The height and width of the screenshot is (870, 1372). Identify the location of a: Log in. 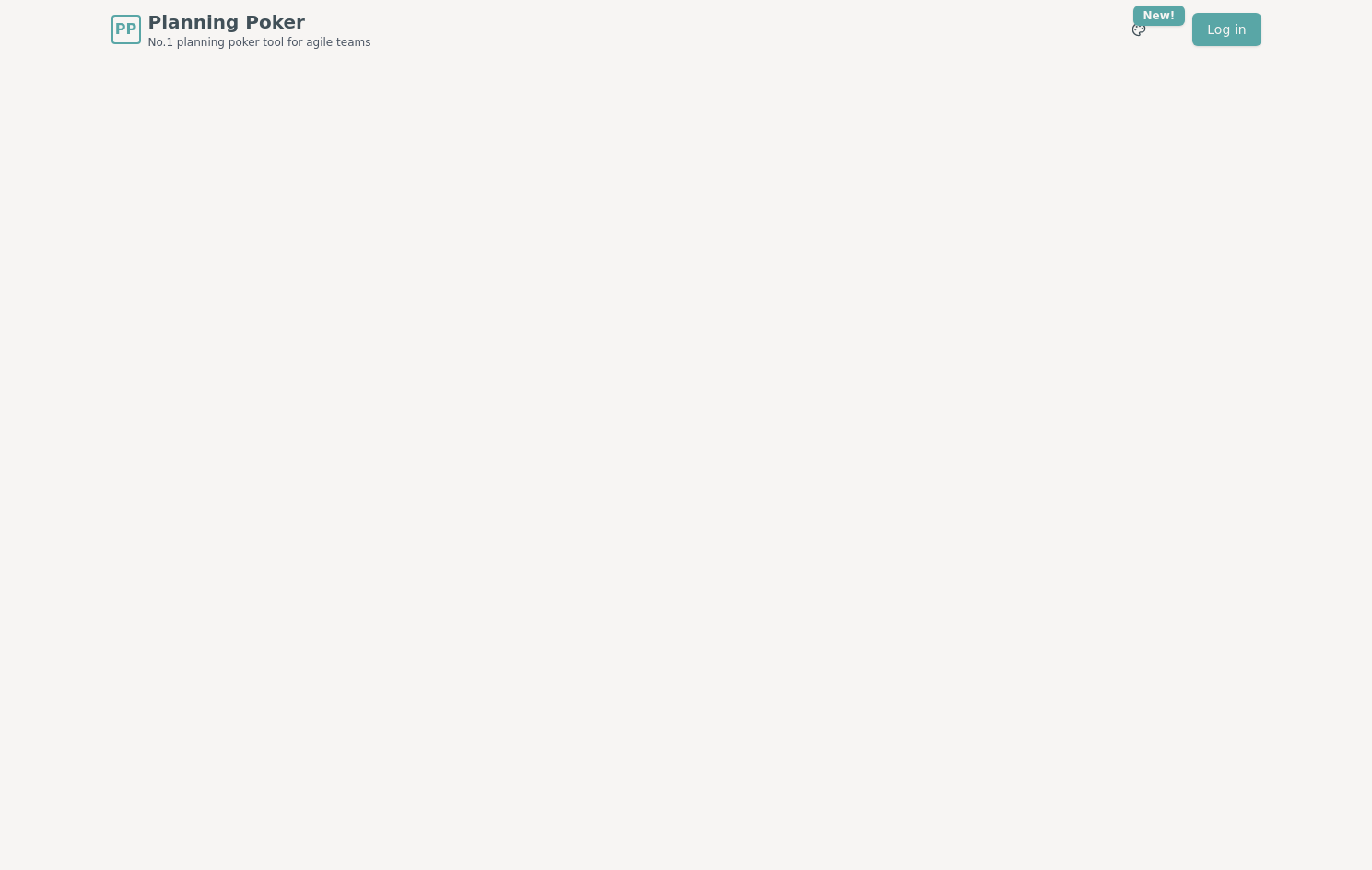
(1227, 30).